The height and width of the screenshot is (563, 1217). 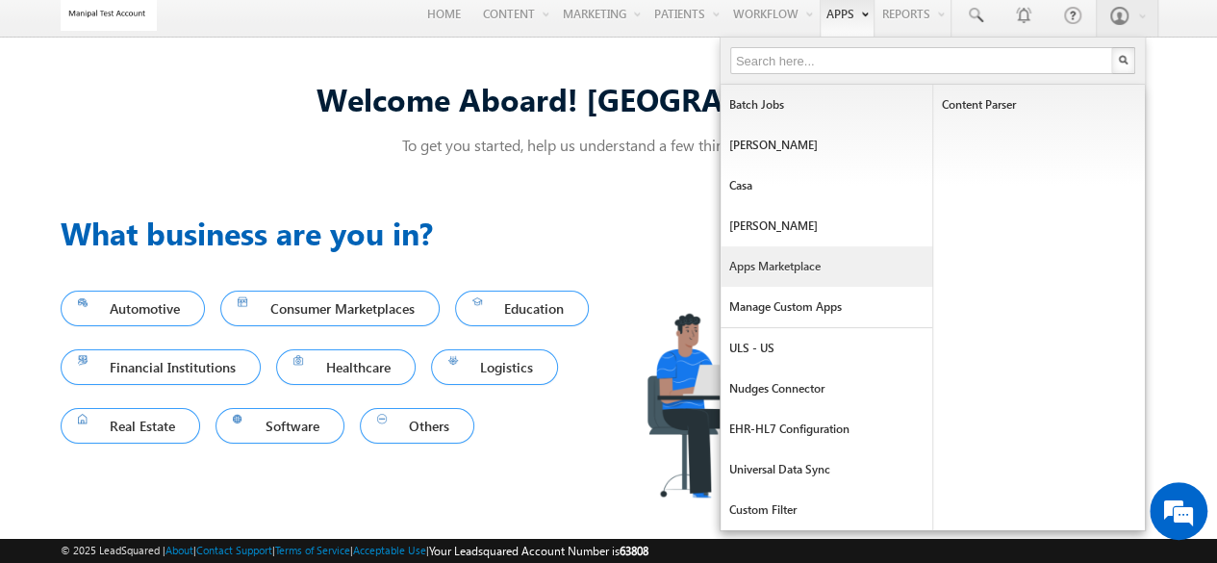 What do you see at coordinates (827, 470) in the screenshot?
I see `a: Universal Data Sync` at bounding box center [827, 470].